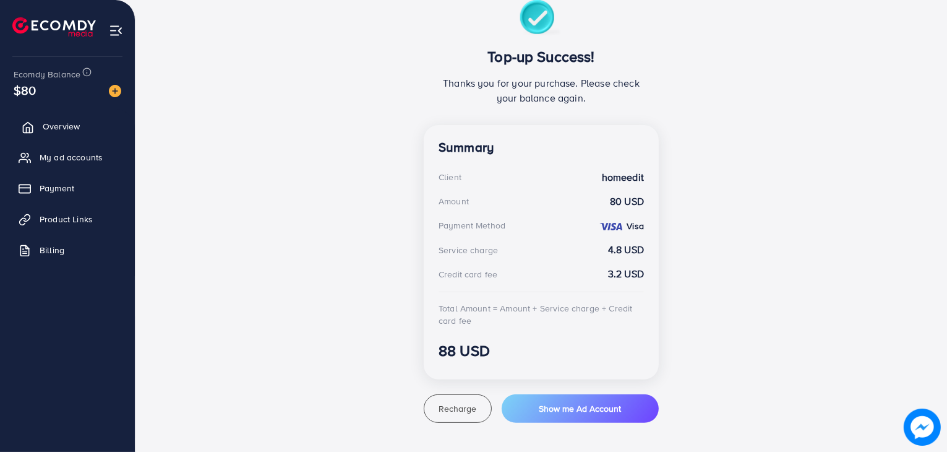 Image resolution: width=947 pixels, height=452 pixels. What do you see at coordinates (635, 226) in the screenshot?
I see `strong: Visa` at bounding box center [635, 226].